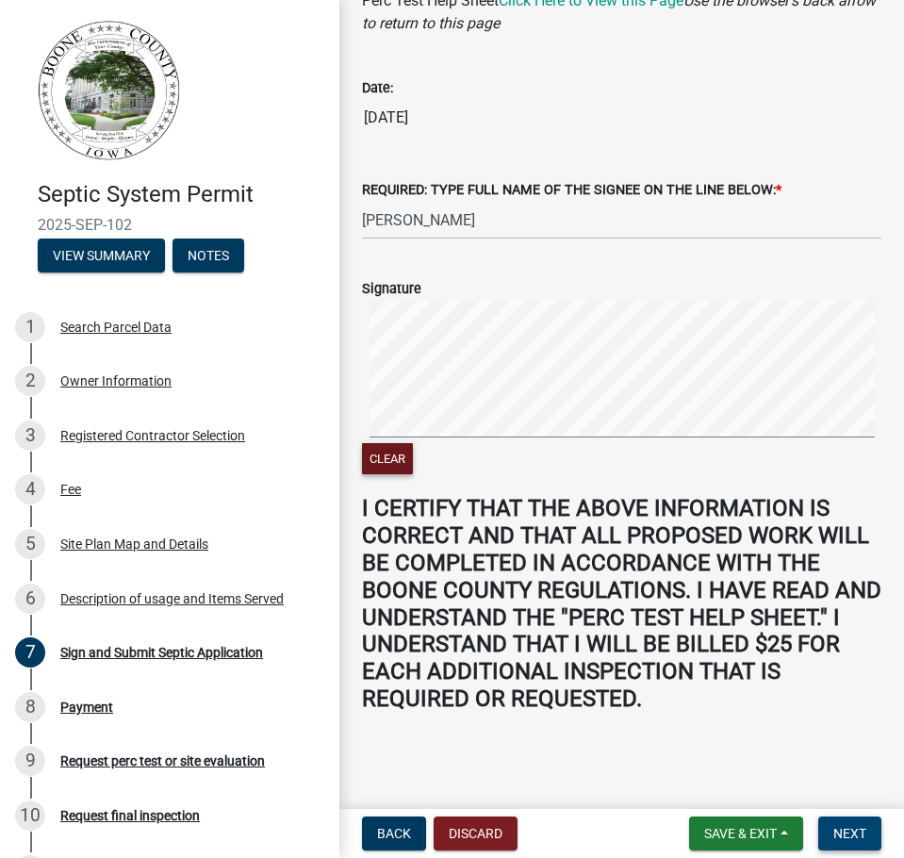  Describe the element at coordinates (30, 599) in the screenshot. I see `div: 6` at that location.